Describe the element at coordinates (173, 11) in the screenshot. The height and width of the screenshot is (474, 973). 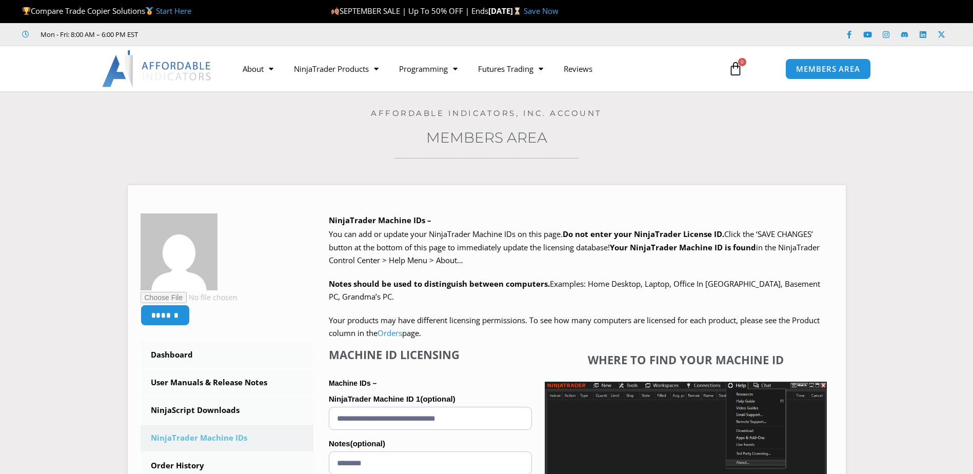
I see `a: Start Here` at that location.